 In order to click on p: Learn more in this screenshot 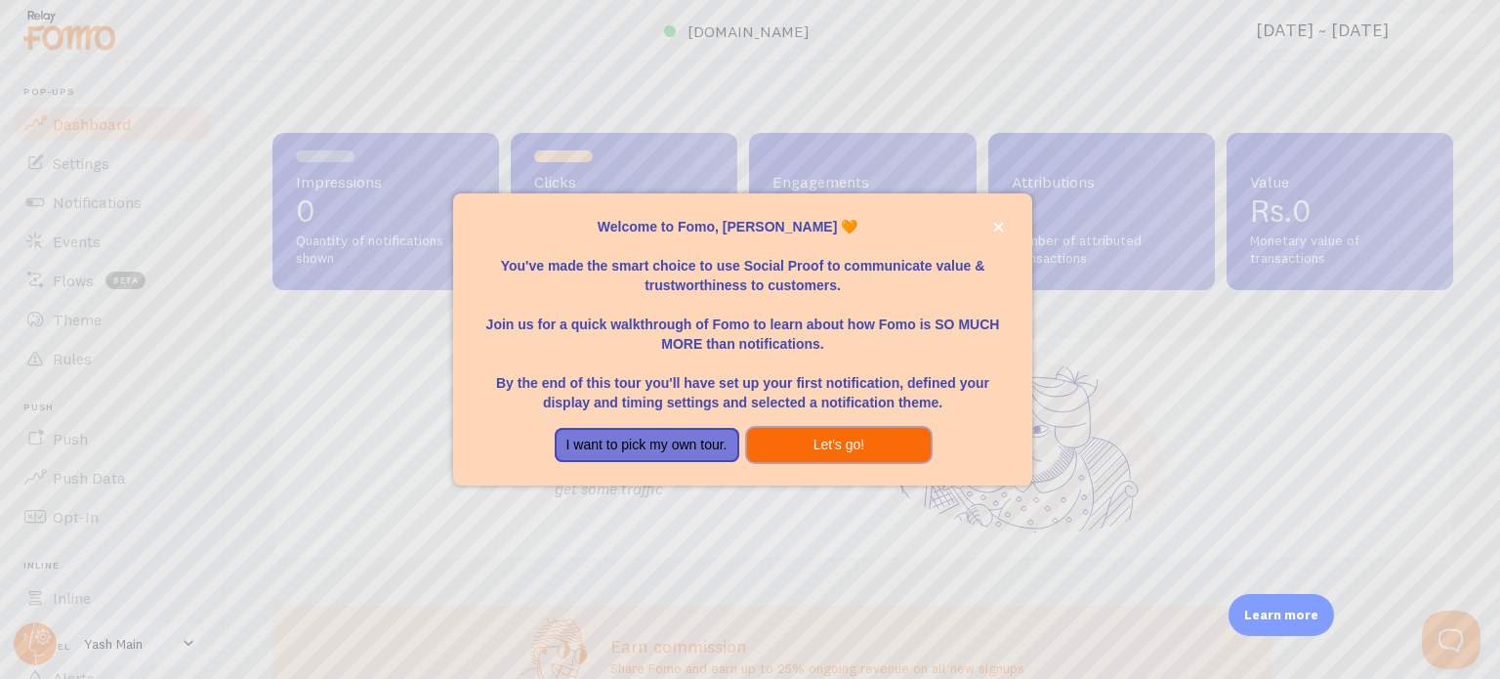, I will do `click(1282, 614)`.